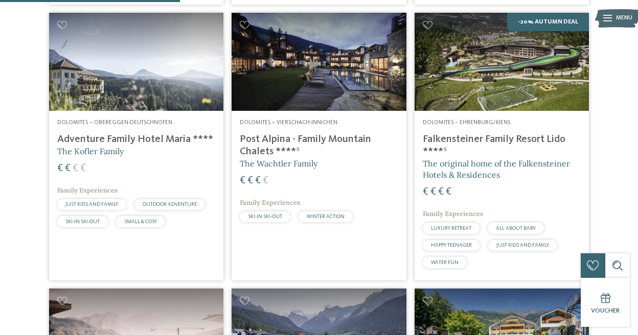  I want to click on span: HAPPY TEENAGER, so click(452, 245).